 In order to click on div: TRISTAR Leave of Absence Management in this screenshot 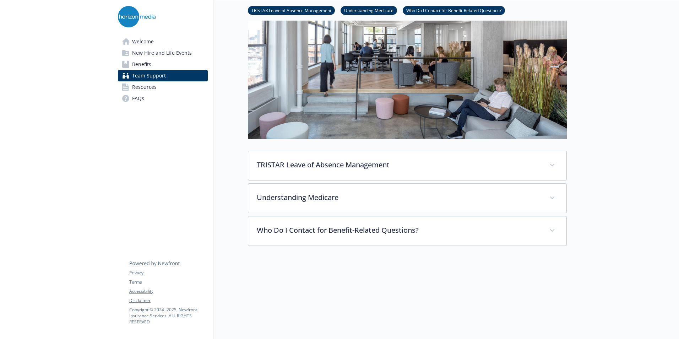, I will do `click(407, 165)`.